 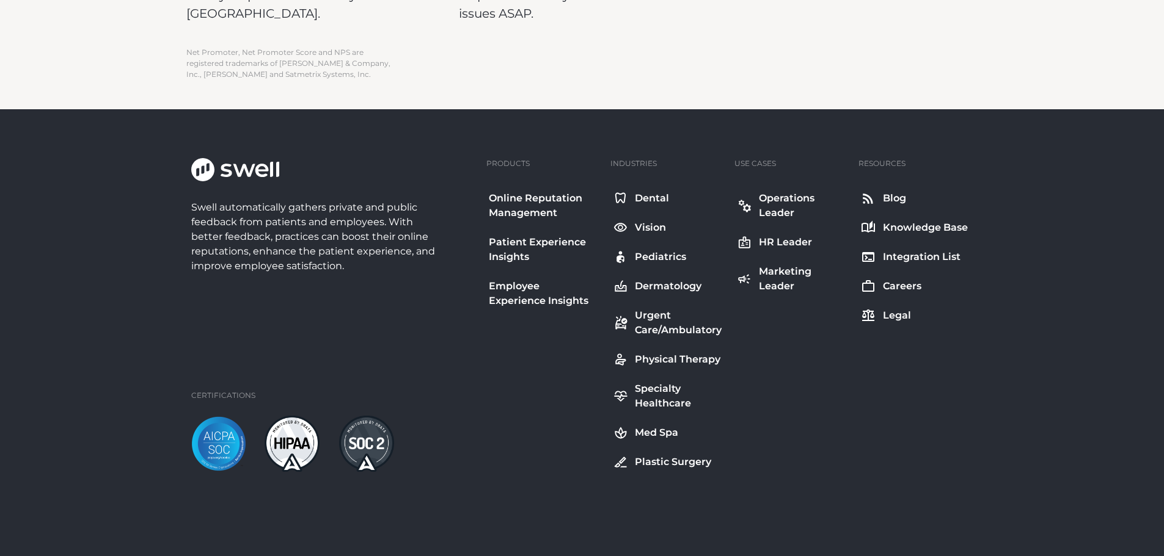 I want to click on a: Legal, so click(x=914, y=316).